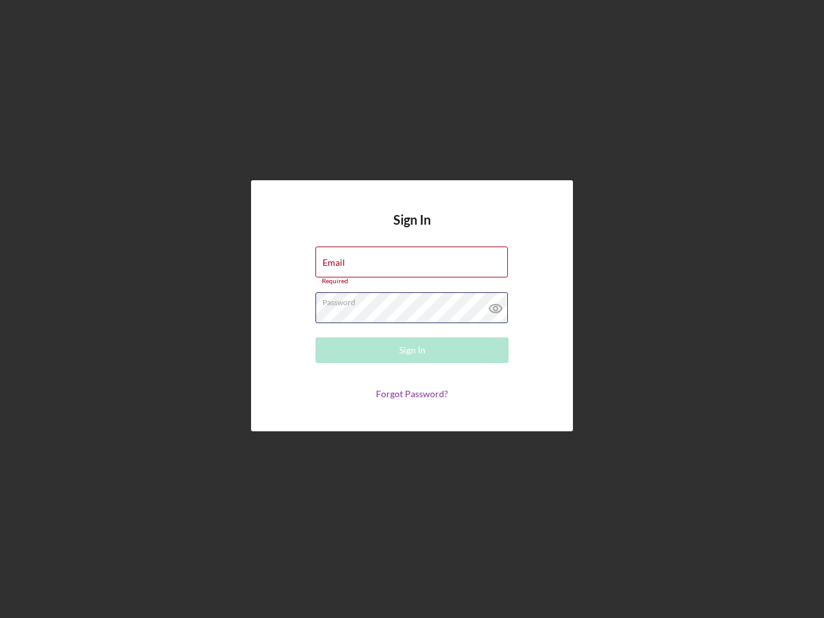 The image size is (824, 618). I want to click on label: Password, so click(415, 300).